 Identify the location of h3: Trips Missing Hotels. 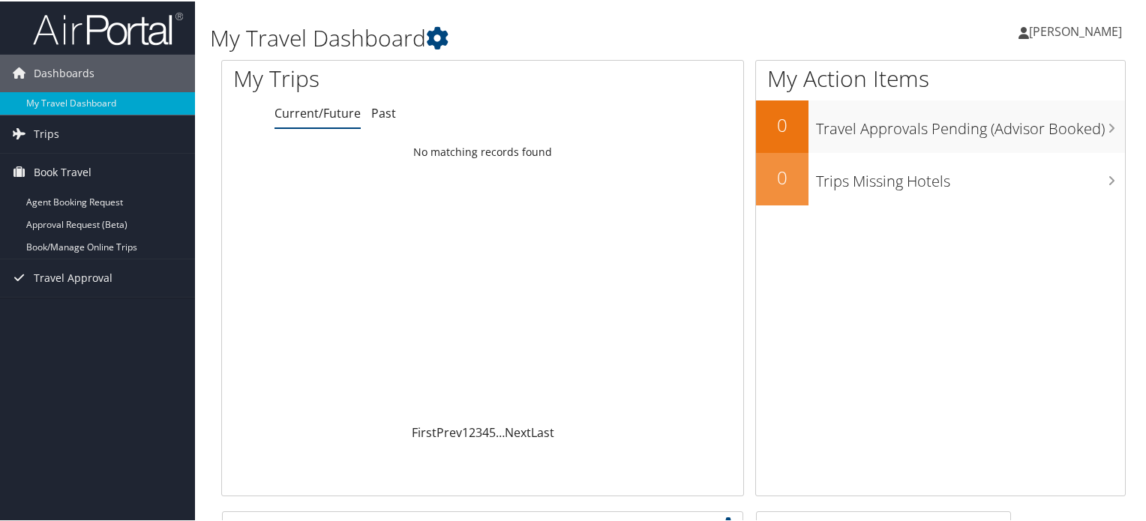
(970, 176).